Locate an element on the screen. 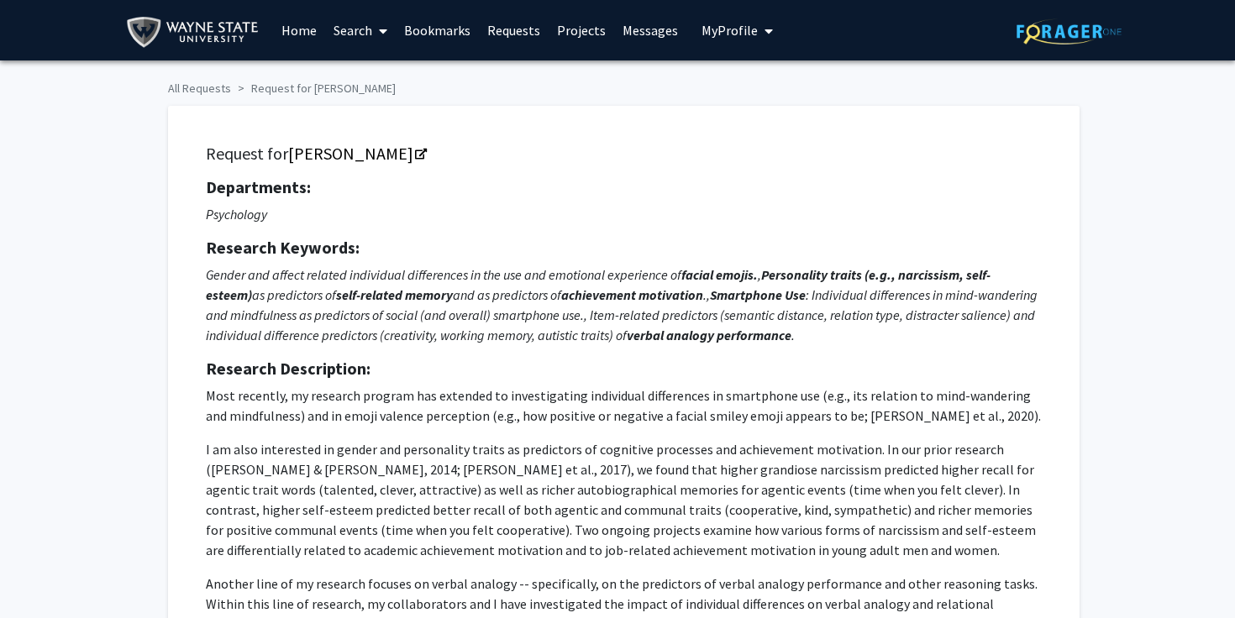 The image size is (1235, 618). strong: Research Keywords: is located at coordinates (282, 247).